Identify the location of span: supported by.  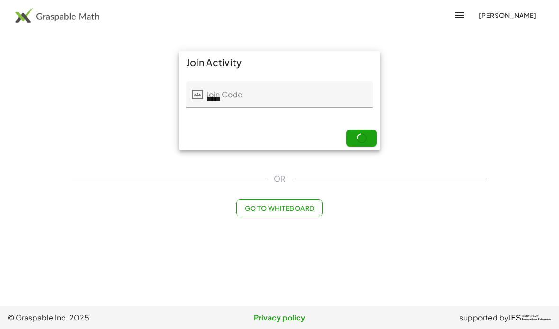
(484, 318).